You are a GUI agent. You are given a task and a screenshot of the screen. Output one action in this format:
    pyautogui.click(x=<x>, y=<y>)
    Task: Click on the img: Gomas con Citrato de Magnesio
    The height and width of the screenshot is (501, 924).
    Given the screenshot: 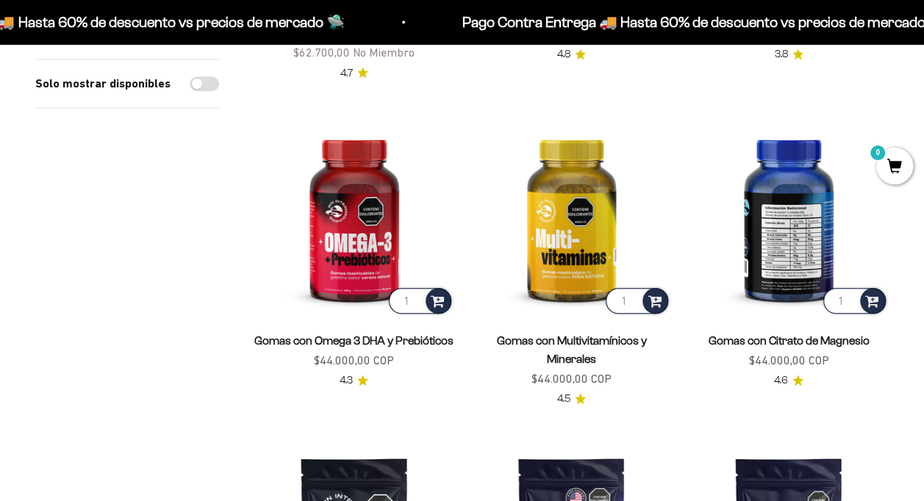 What is the action you would take?
    pyautogui.click(x=789, y=217)
    